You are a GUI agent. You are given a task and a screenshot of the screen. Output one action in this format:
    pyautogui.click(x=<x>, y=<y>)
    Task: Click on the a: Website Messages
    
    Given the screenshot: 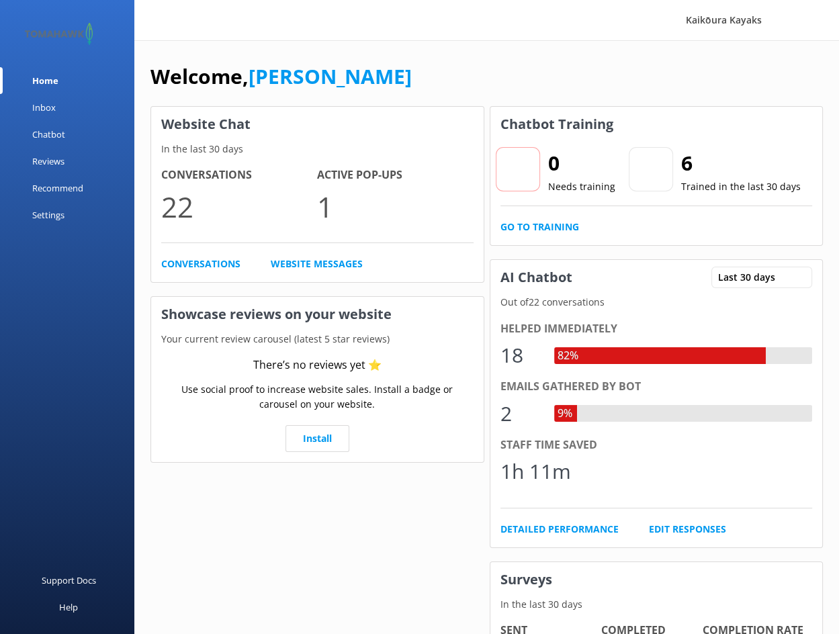 What is the action you would take?
    pyautogui.click(x=316, y=264)
    